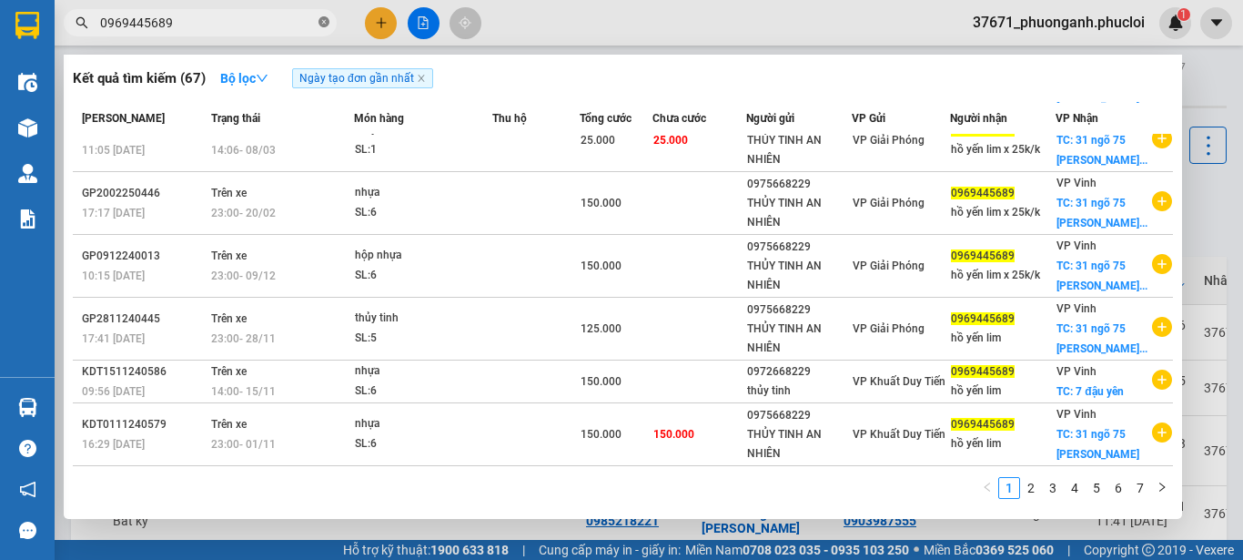 This screenshot has height=560, width=1243. What do you see at coordinates (1009, 488) in the screenshot?
I see `a: 1` at bounding box center [1009, 488].